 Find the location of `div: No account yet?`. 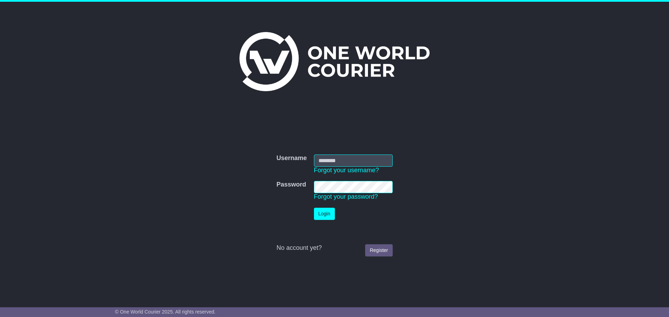

div: No account yet? is located at coordinates (334, 248).